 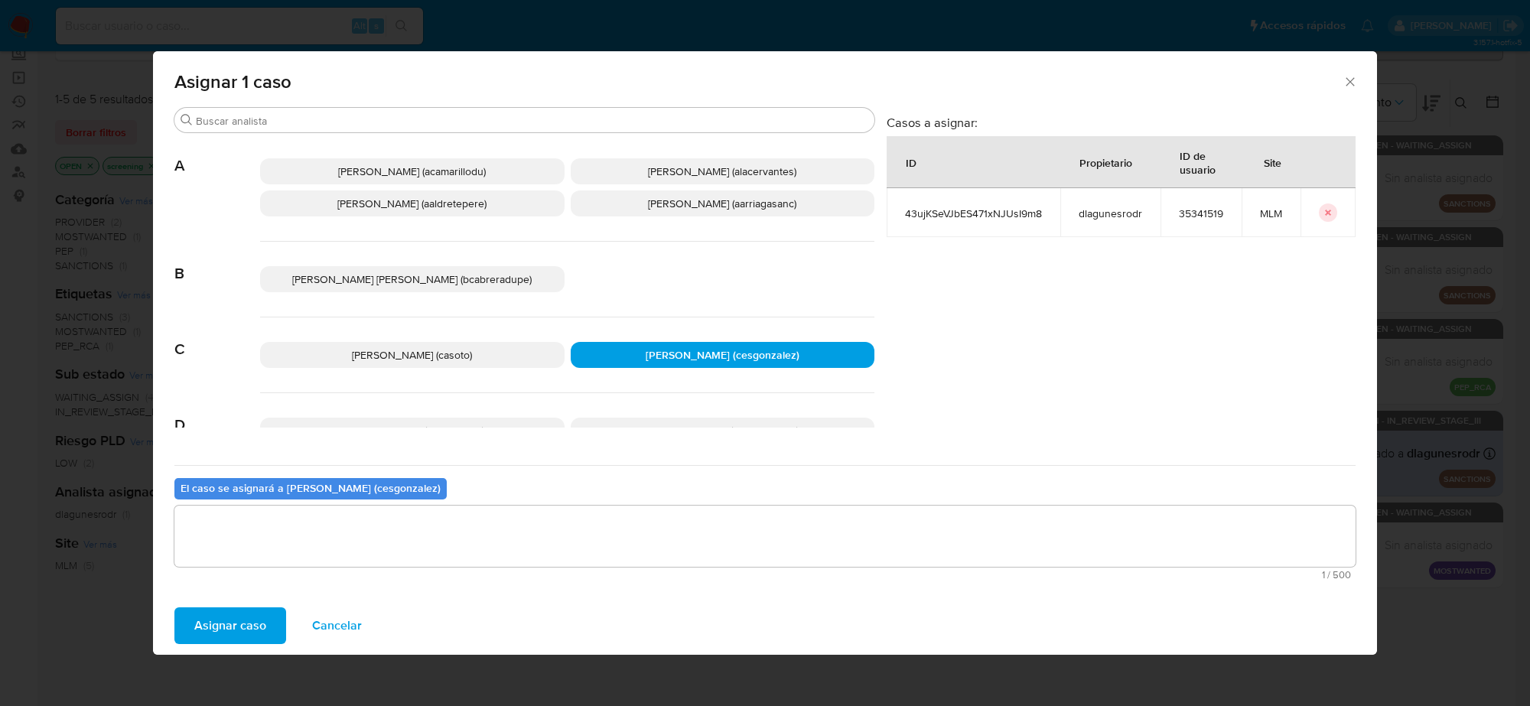 I want to click on span: Asignar caso, so click(x=230, y=626).